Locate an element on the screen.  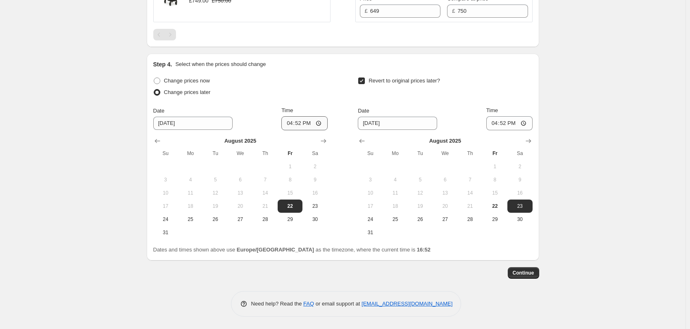
button: Thursday August 21 2025 is located at coordinates (469, 206).